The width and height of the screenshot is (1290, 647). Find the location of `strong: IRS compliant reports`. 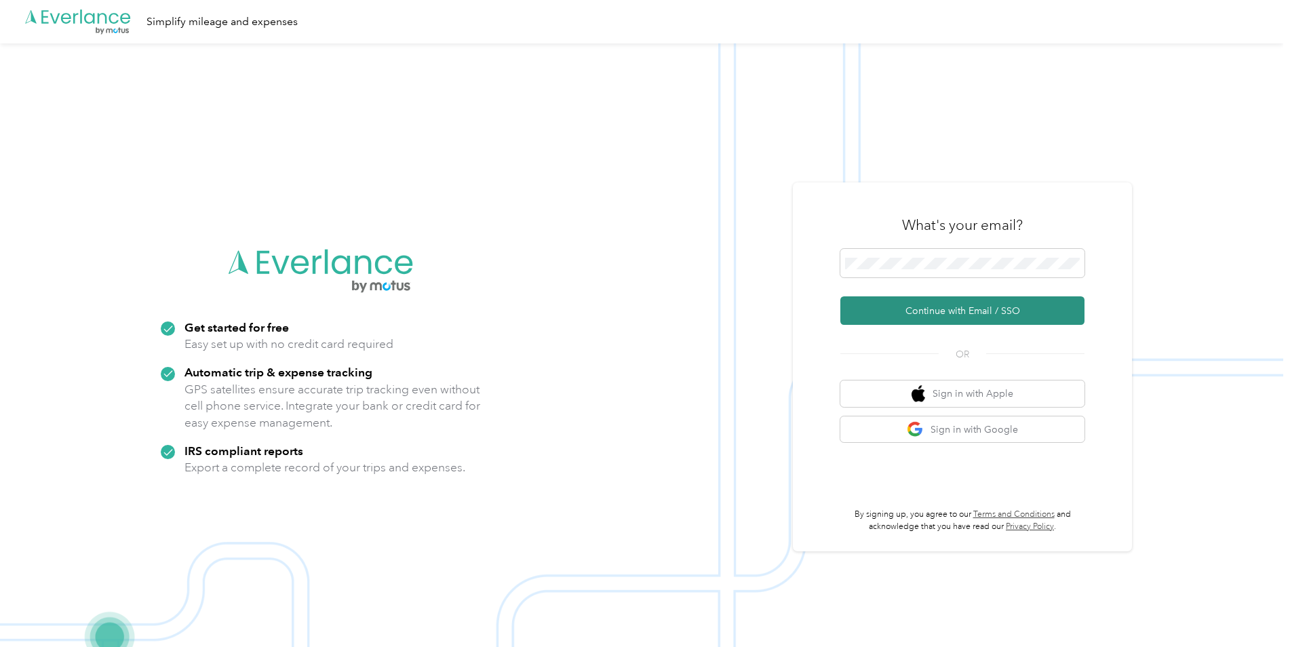

strong: IRS compliant reports is located at coordinates (243, 450).